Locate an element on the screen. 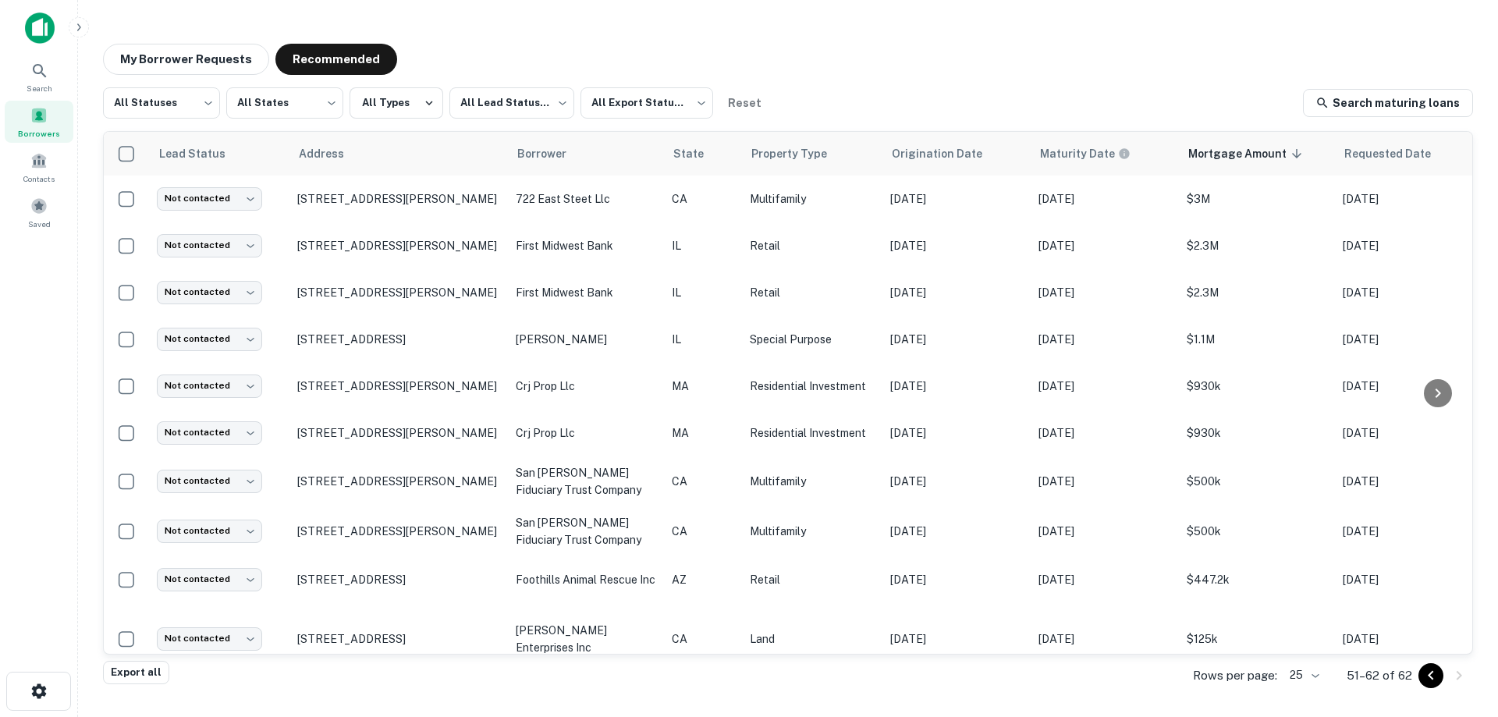  p: $3M is located at coordinates (1257, 199).